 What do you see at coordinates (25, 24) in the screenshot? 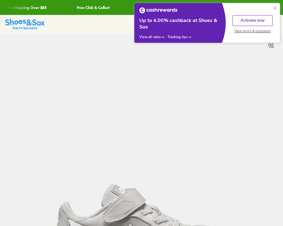
I see `img: SNS_Logo_Responsive.svg` at bounding box center [25, 24].